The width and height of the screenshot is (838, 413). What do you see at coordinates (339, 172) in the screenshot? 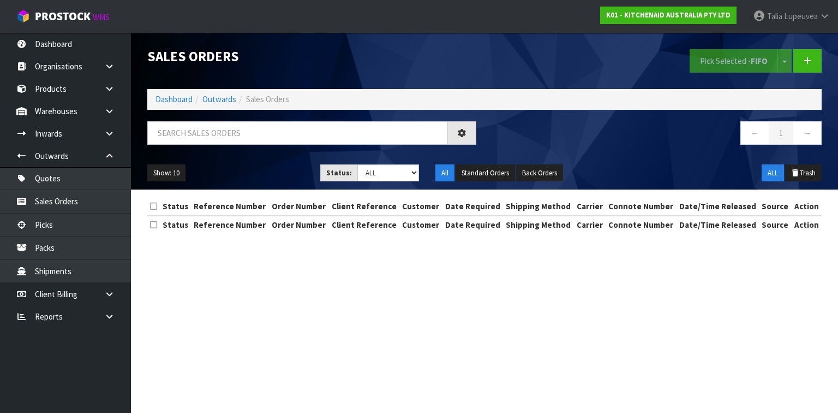
I see `strong: Status:` at bounding box center [339, 172].